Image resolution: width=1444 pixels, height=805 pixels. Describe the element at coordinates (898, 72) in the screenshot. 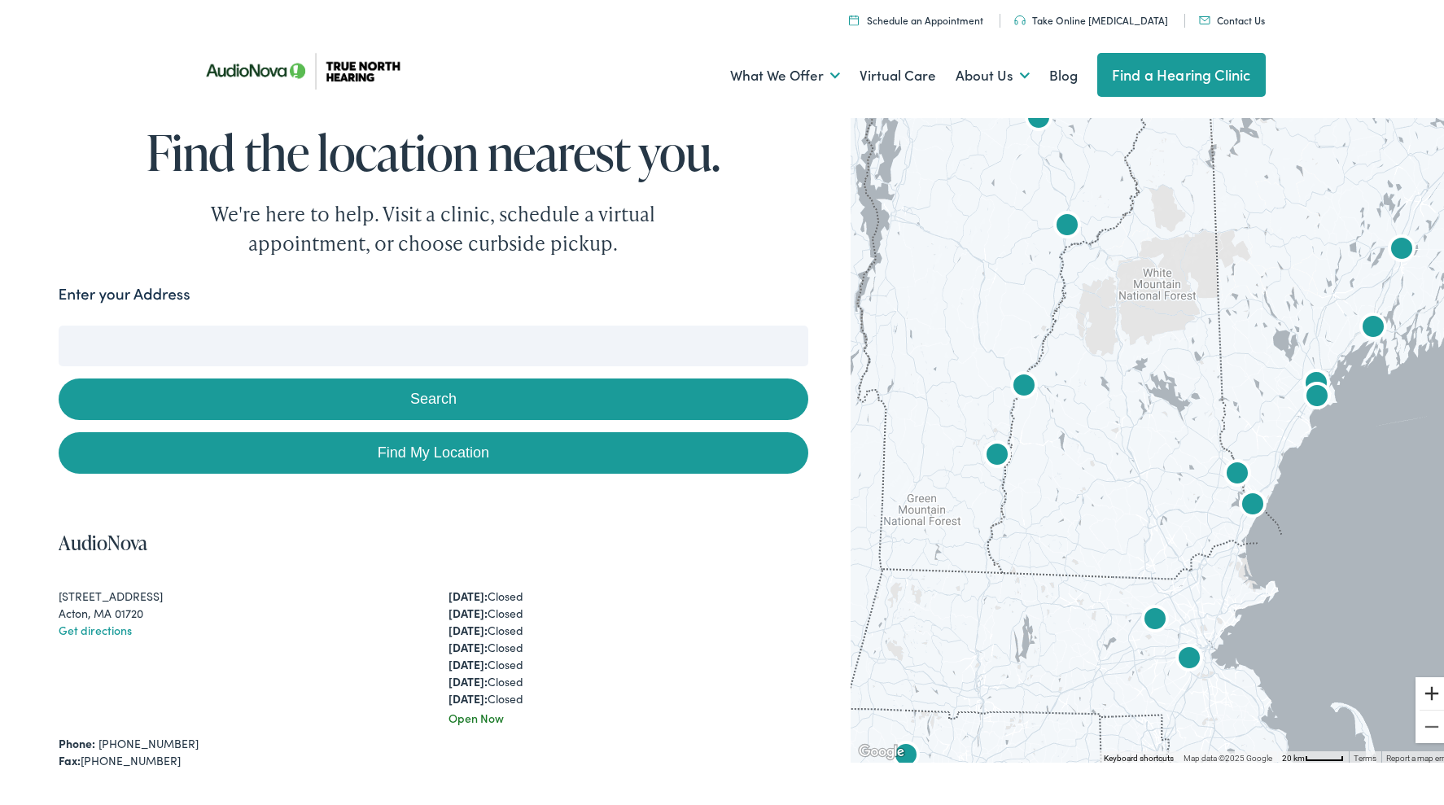

I see `a: Virtual Care` at that location.